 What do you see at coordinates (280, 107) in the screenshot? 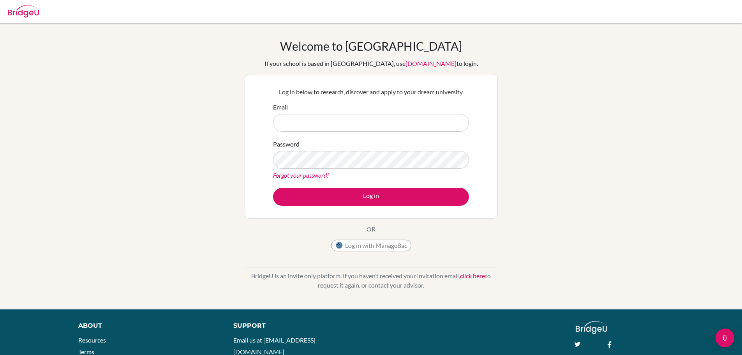
I see `label: Email` at bounding box center [280, 107].